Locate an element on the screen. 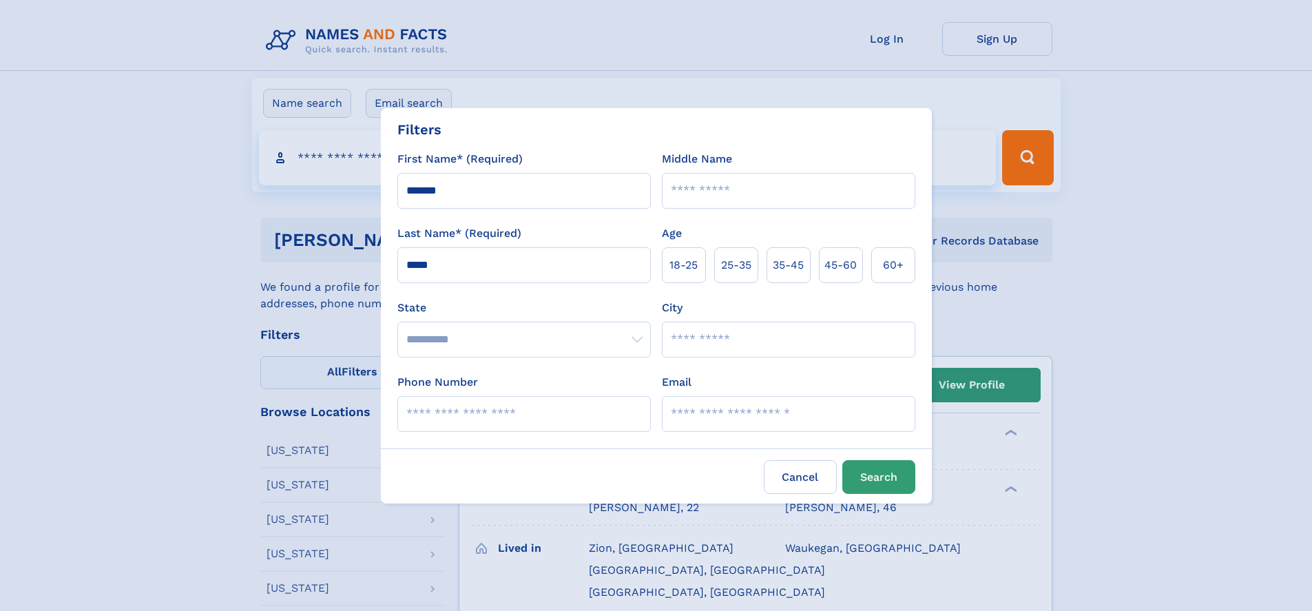 This screenshot has width=1312, height=611. label: Cancel is located at coordinates (800, 477).